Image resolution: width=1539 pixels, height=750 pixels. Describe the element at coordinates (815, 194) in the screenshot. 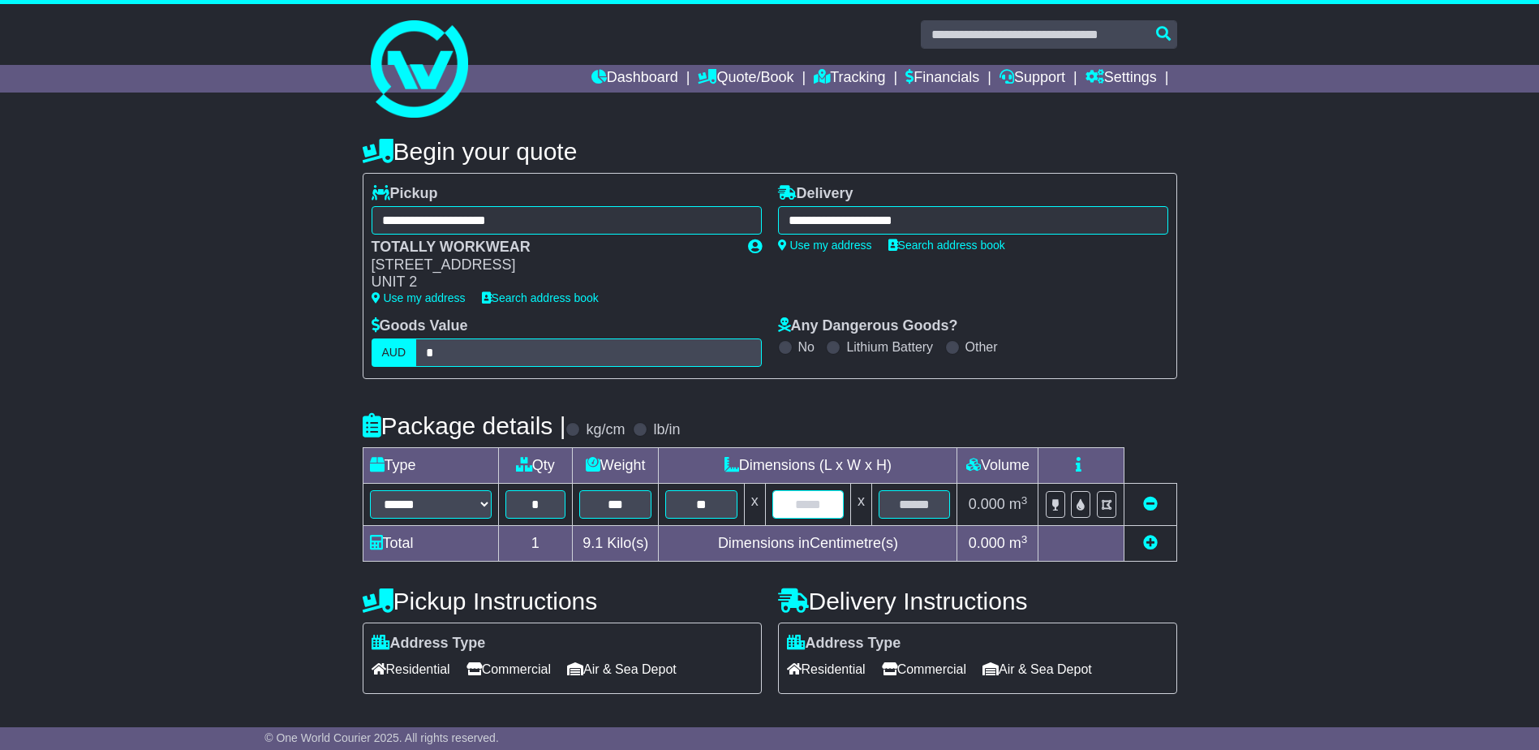

I see `label: Delivery` at that location.